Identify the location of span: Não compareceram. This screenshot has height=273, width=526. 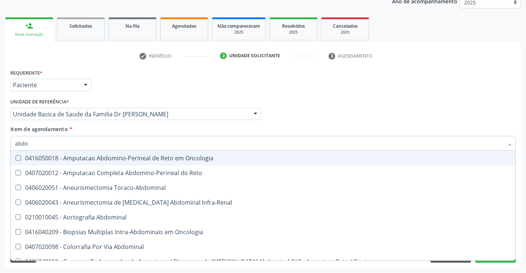
(239, 26).